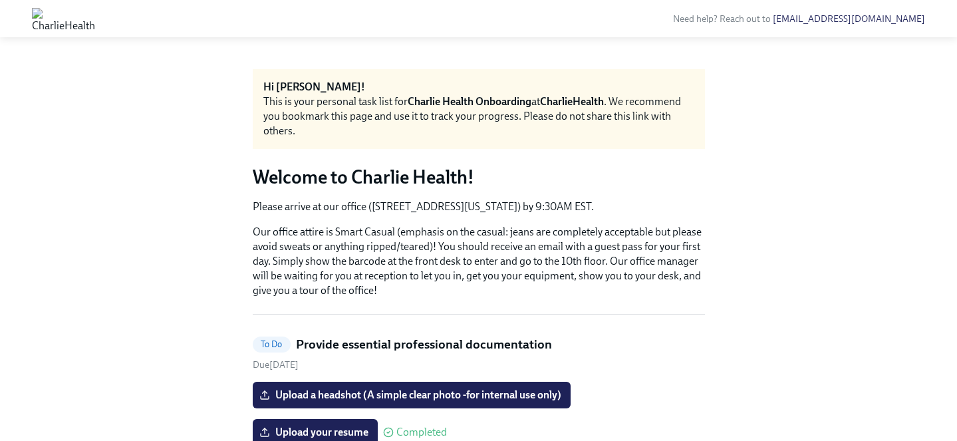 The image size is (957, 441). Describe the element at coordinates (479, 116) in the screenshot. I see `div: This is your personal task list for at . We recommend you bookmark this page and use it to track ...` at that location.